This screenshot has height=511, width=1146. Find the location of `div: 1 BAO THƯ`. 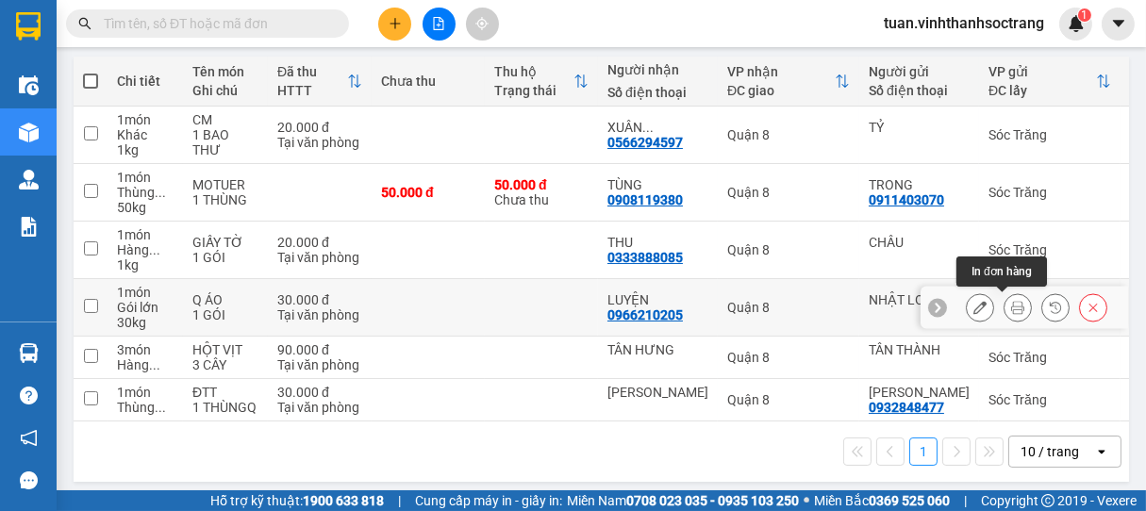

div: 1 BAO THƯ is located at coordinates (225, 142).